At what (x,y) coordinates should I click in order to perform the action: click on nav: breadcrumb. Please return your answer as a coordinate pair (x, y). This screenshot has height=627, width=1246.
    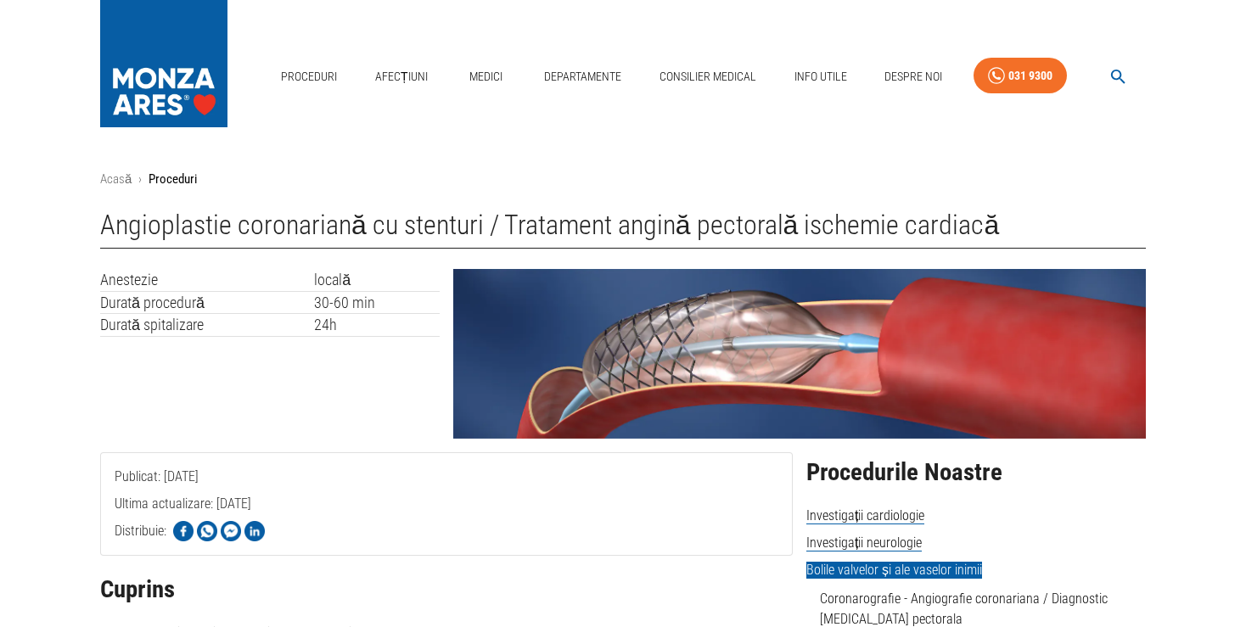
    Looking at the image, I should click on (623, 179).